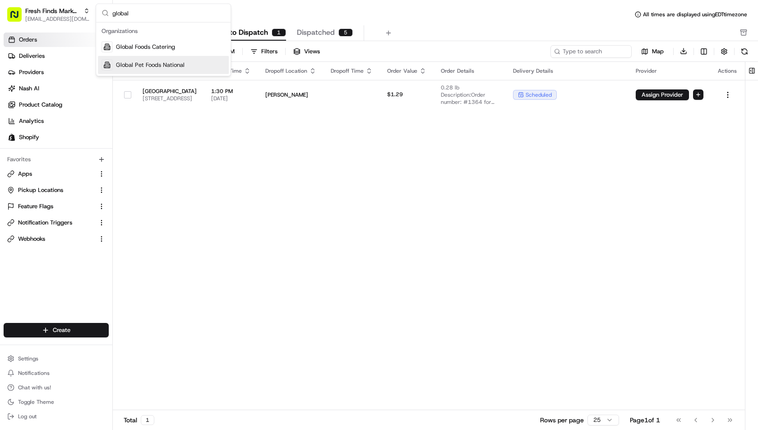  I want to click on div: Start new chat, so click(94, 90).